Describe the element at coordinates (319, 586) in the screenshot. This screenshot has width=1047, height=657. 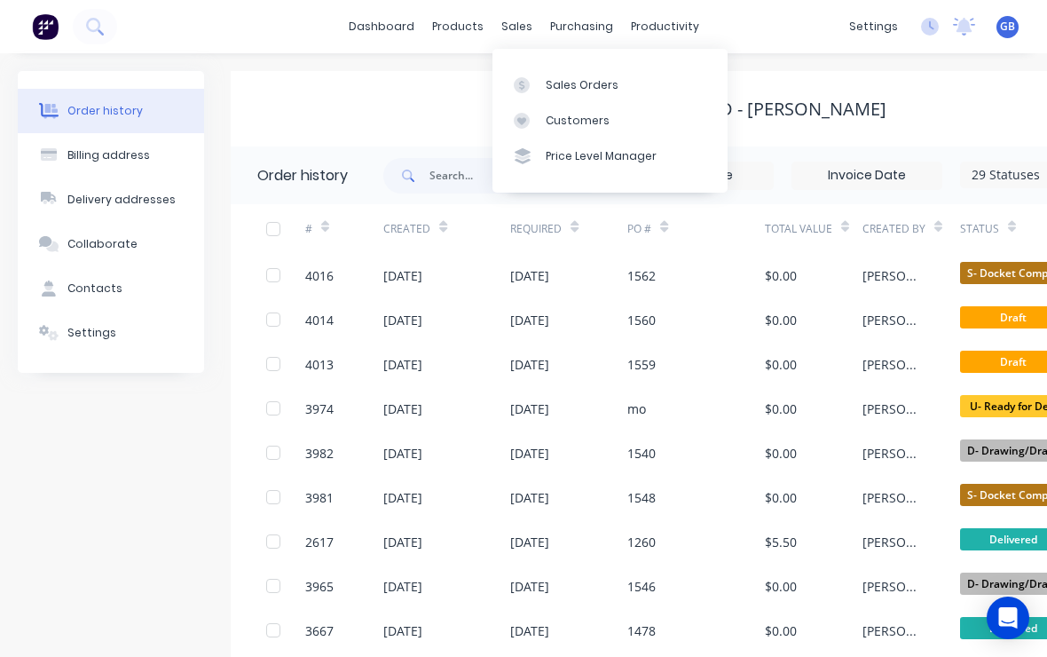
I see `div: 3965` at that location.